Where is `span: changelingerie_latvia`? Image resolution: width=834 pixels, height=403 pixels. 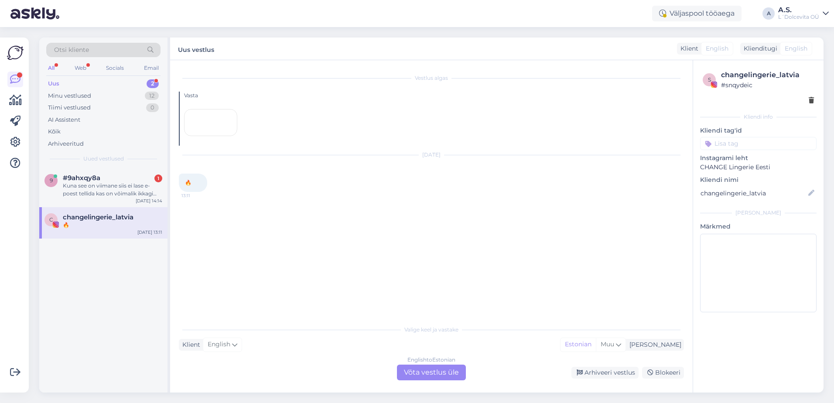
span: changelingerie_latvia is located at coordinates (98, 217).